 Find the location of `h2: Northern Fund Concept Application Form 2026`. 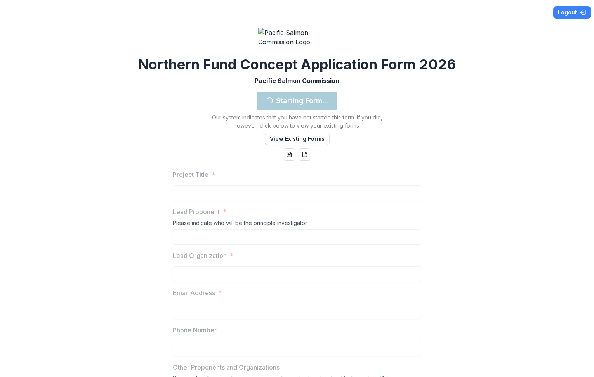

h2: Northern Fund Concept Application Form 2026 is located at coordinates (297, 64).